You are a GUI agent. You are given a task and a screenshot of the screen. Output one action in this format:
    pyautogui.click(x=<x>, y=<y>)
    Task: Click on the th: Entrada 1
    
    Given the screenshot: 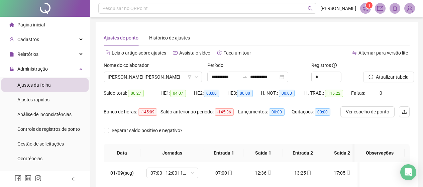 What is the action you would take?
    pyautogui.click(x=224, y=153)
    